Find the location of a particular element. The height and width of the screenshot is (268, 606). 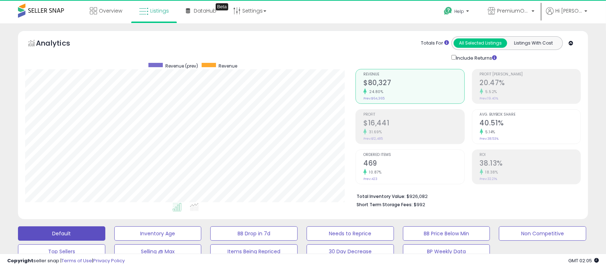

small: 31.69% is located at coordinates (374, 132).